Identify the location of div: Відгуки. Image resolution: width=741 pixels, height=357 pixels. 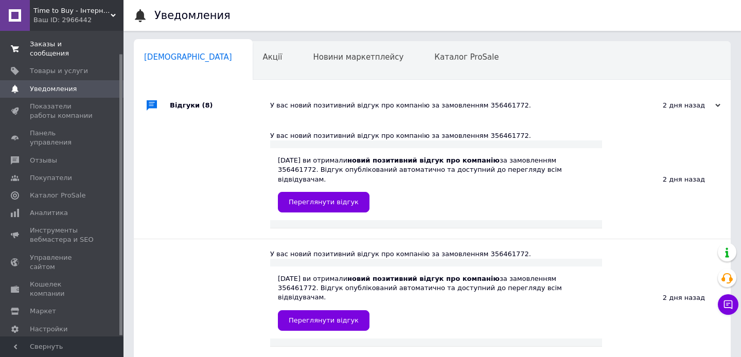
(220, 105).